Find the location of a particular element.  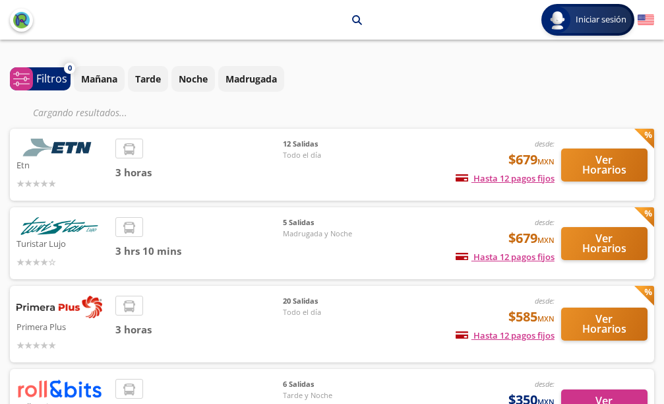

p: Filtros is located at coordinates (51, 79).